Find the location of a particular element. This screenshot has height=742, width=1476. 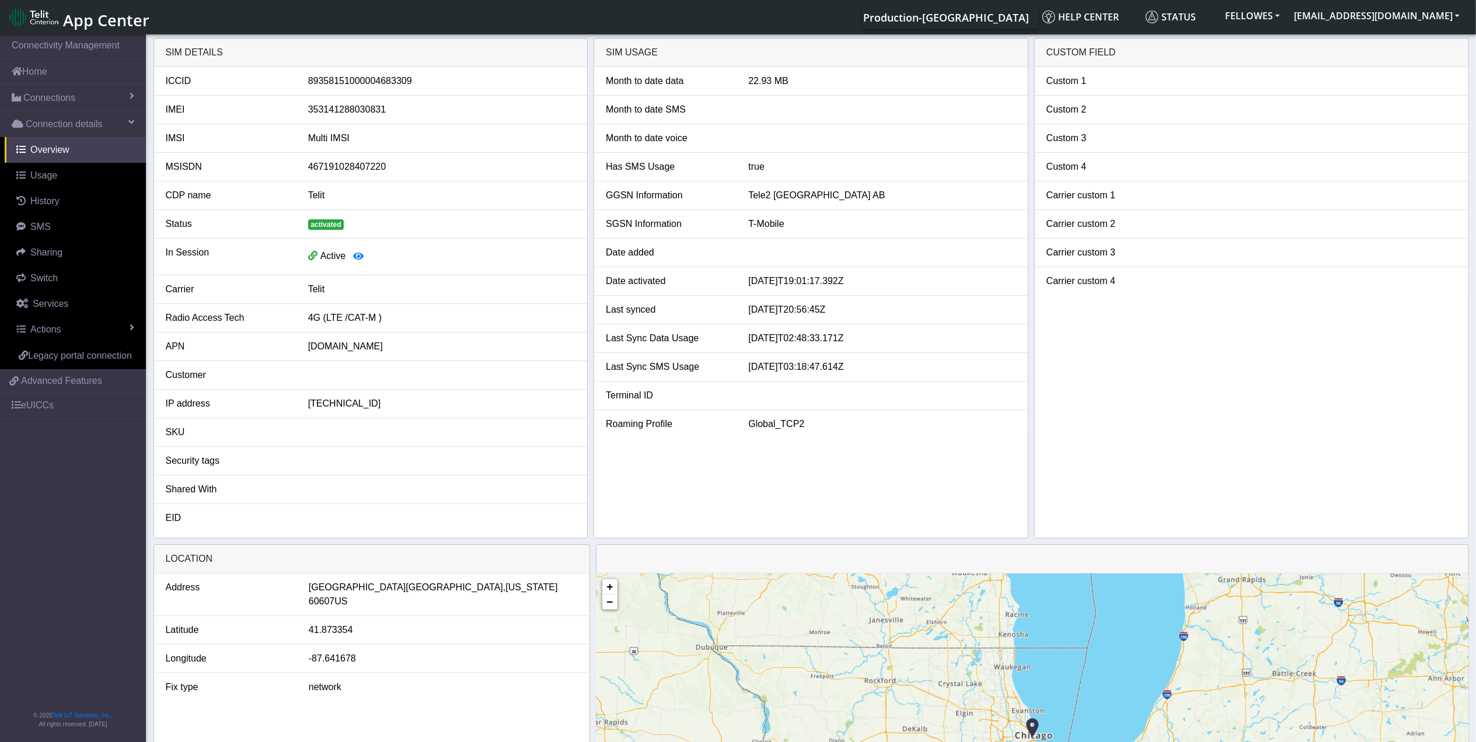

div: IMSI is located at coordinates (228, 138).